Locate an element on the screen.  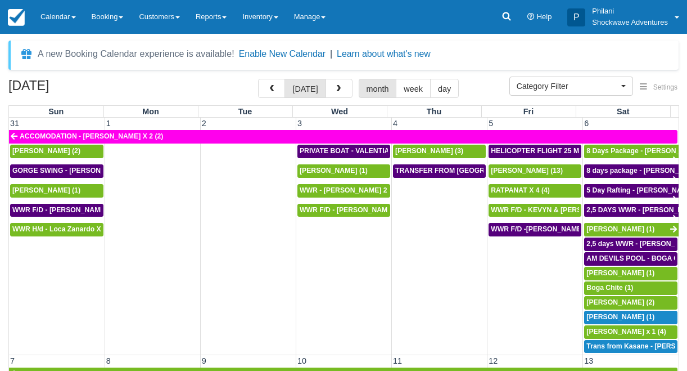
div: A new Booking Calendar experience is available! is located at coordinates (136, 54).